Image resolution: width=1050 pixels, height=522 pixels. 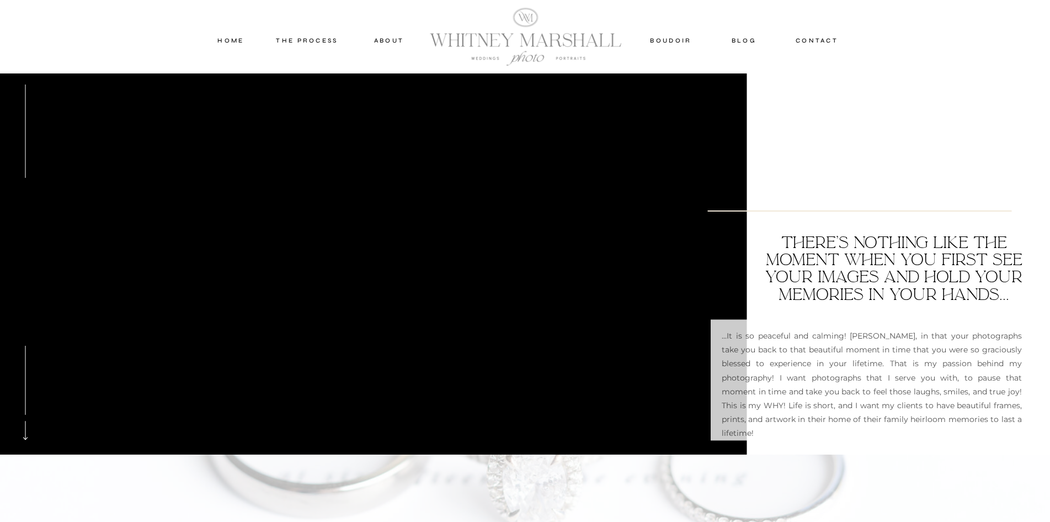 What do you see at coordinates (817, 40) in the screenshot?
I see `nav: contact` at bounding box center [817, 40].